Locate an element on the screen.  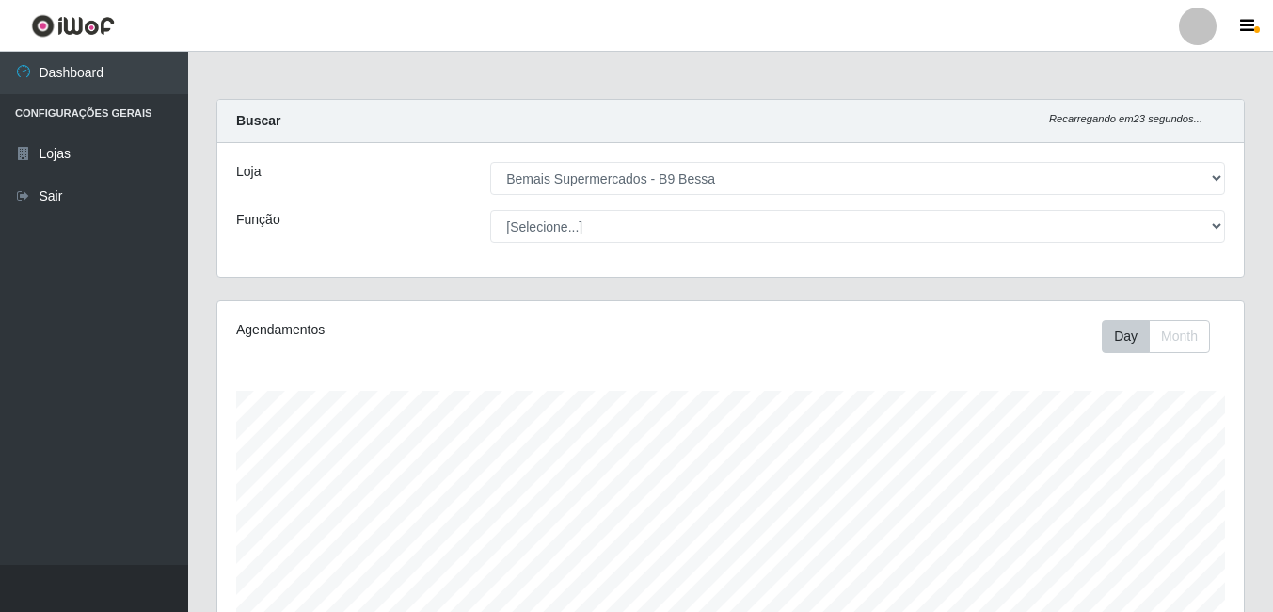
button: Day is located at coordinates (1126, 336).